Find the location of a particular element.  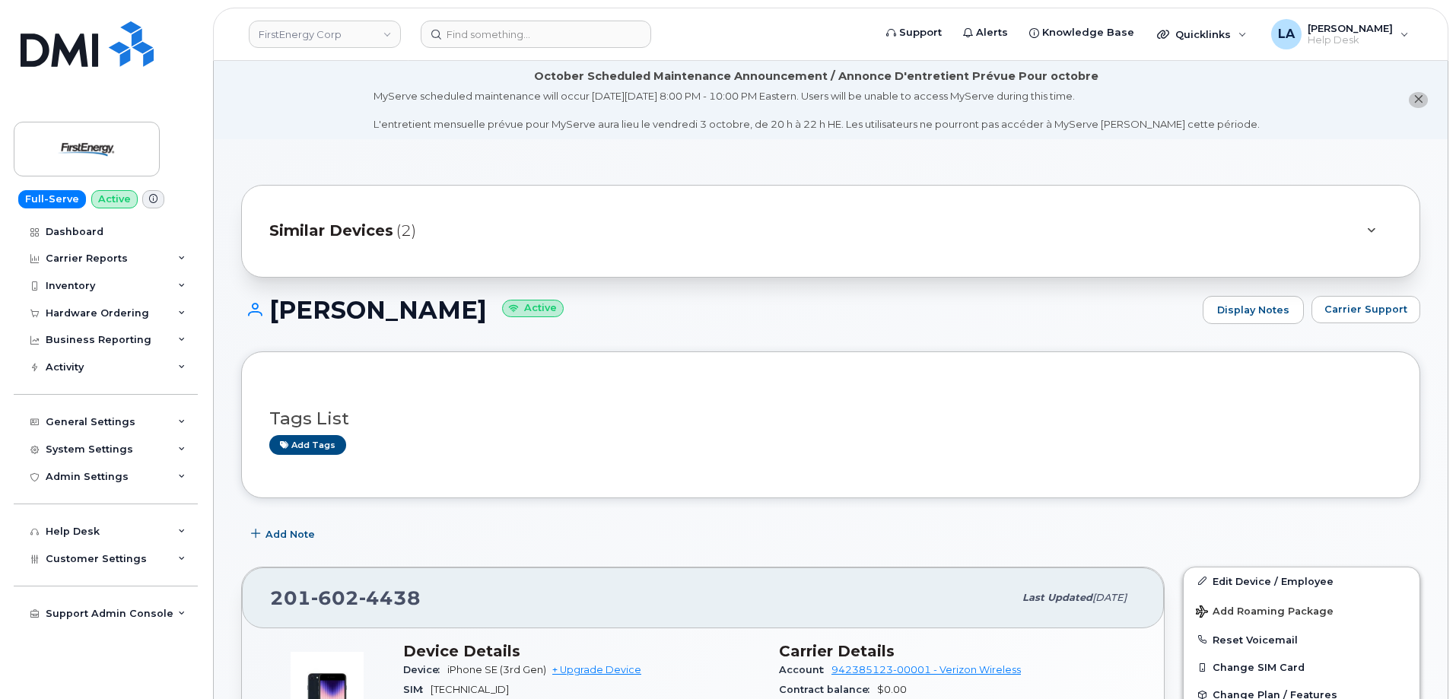

a: + Upgrade Device is located at coordinates (596, 669).